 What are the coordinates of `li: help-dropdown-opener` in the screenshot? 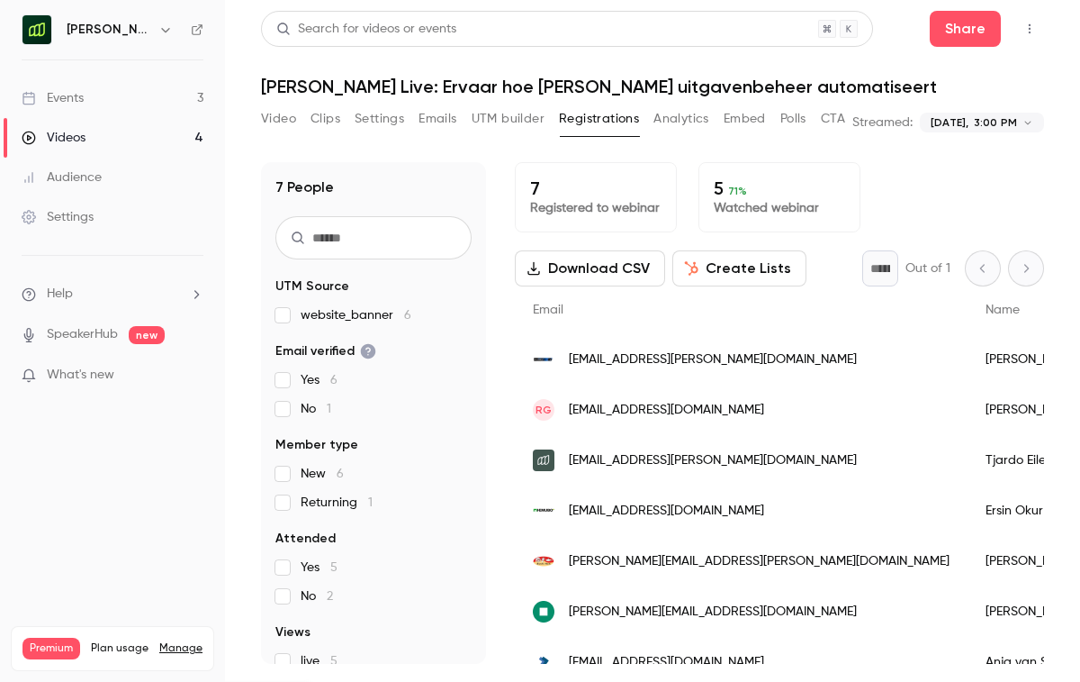 It's located at (113, 294).